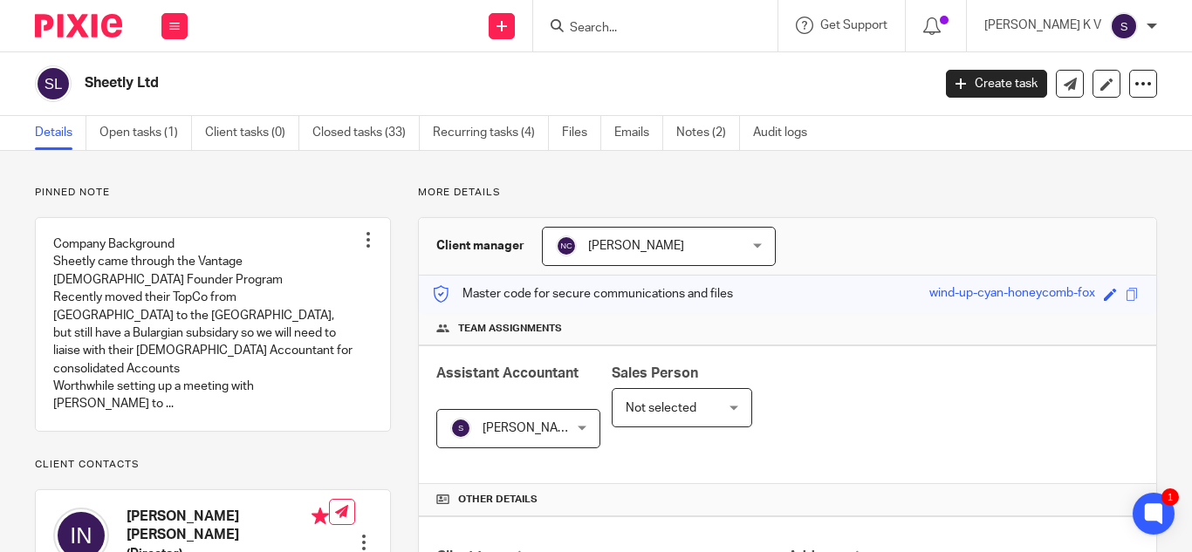 Image resolution: width=1192 pixels, height=552 pixels. I want to click on span: Get Support, so click(853, 25).